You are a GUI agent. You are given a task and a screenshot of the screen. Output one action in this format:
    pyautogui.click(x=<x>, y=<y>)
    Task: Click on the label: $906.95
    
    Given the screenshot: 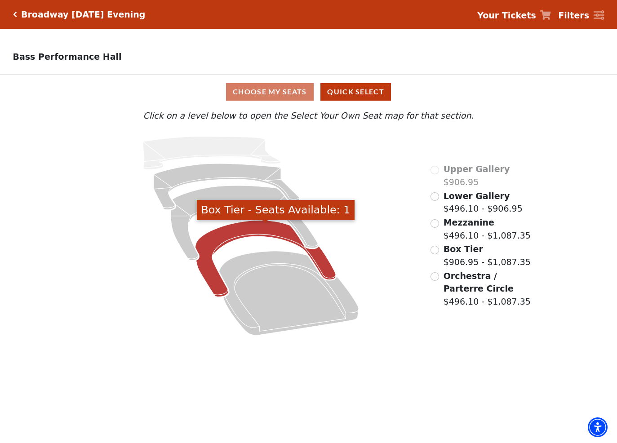 What is the action you would take?
    pyautogui.click(x=477, y=175)
    